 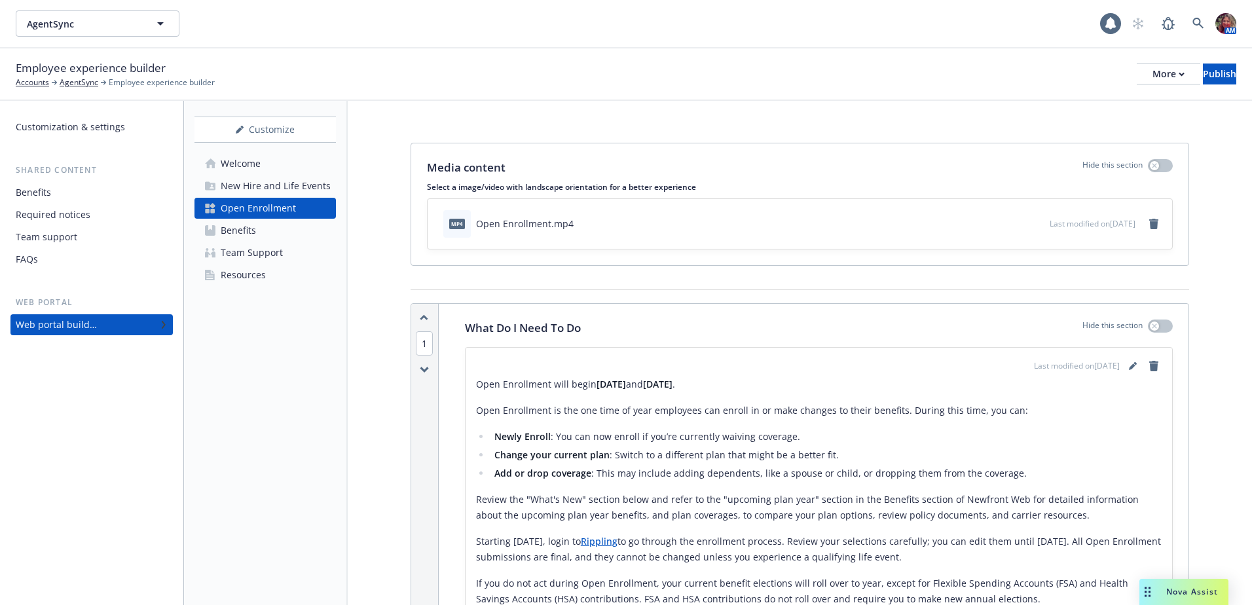 What do you see at coordinates (826, 437) in the screenshot?
I see `li: : You can now enroll if you’re currently waiving coverage.` at bounding box center [826, 437].